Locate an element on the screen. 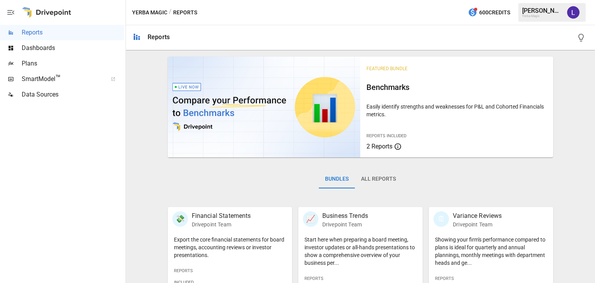  button: All Reports is located at coordinates (379, 179).